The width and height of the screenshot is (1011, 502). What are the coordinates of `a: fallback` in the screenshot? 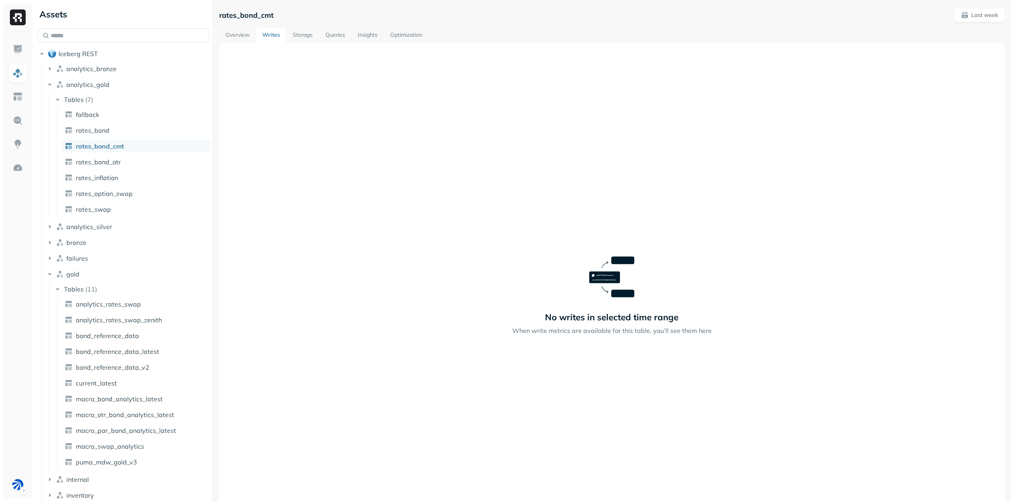 It's located at (136, 115).